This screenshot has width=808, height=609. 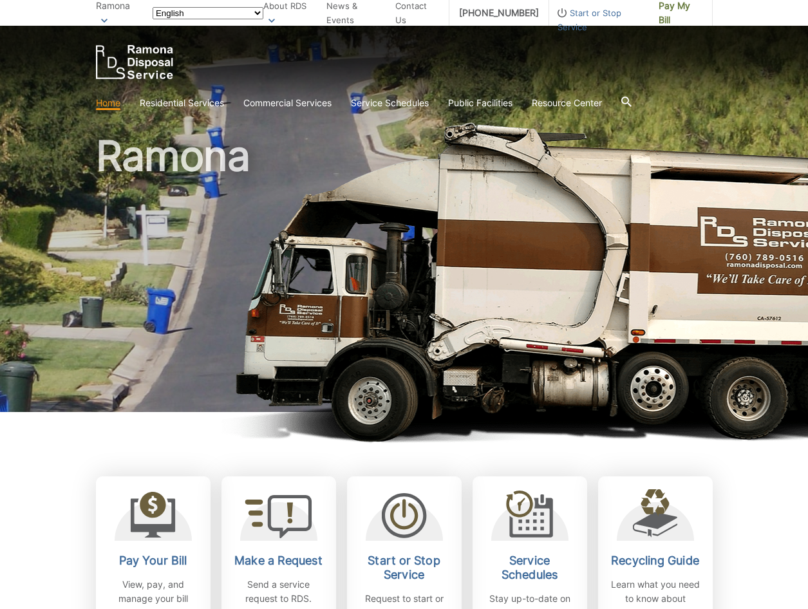 What do you see at coordinates (405, 568) in the screenshot?
I see `h2: Start or Stop Service` at bounding box center [405, 568].